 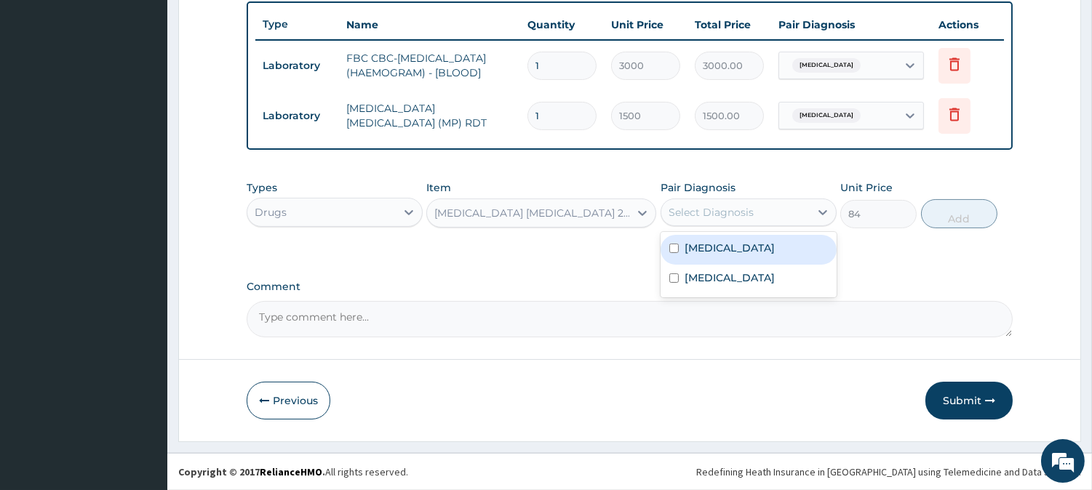 What do you see at coordinates (252, 472) in the screenshot?
I see `strong: Copyright © 2017 .` at bounding box center [252, 472].